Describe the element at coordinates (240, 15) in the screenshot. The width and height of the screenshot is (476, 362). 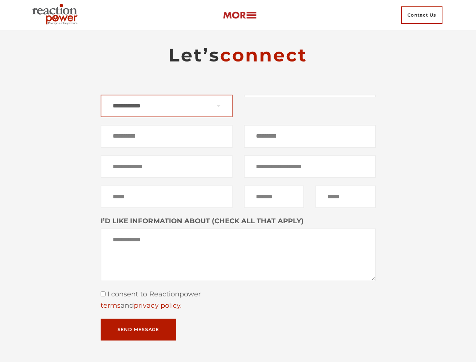
I see `img: more-btn.png` at that location.